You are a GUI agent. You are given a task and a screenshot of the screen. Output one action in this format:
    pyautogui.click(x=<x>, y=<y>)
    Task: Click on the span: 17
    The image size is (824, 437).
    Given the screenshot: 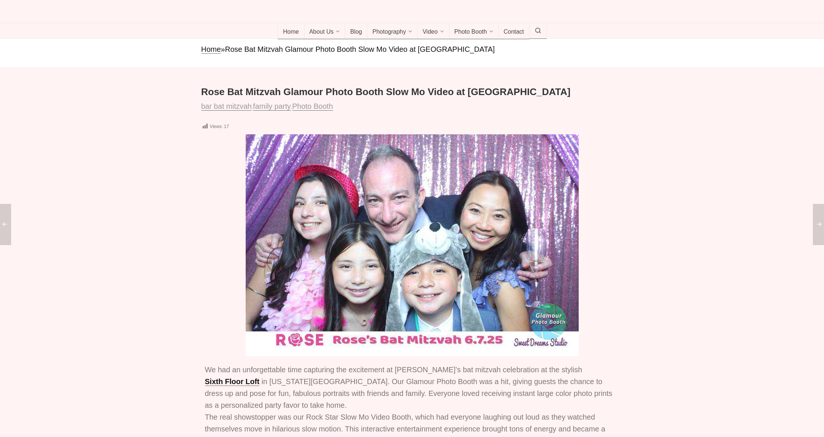 What is the action you would take?
    pyautogui.click(x=226, y=127)
    